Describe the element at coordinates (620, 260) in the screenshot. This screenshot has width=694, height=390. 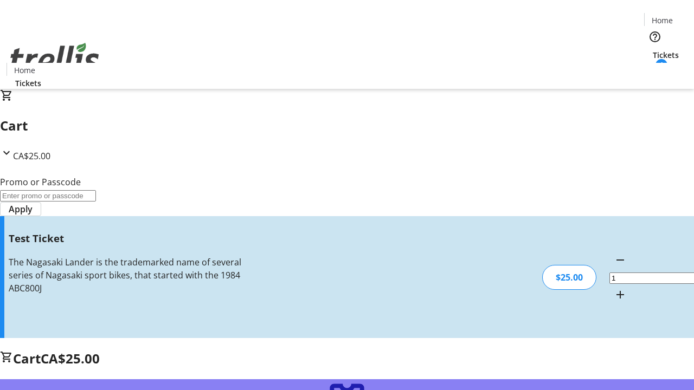
I see `button: Decrement by one` at that location.